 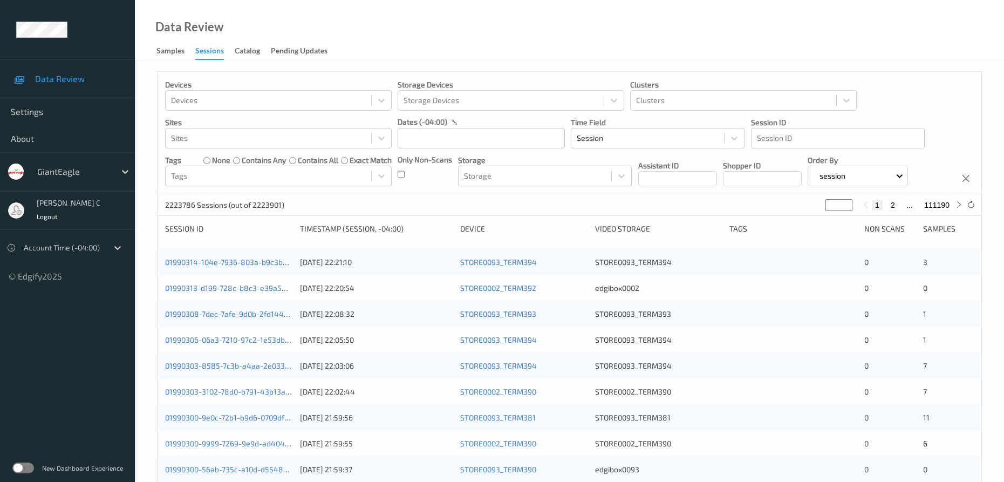 I want to click on a: 01990303-8585-7c3b-a4aa-2e033b30d559, so click(x=240, y=365).